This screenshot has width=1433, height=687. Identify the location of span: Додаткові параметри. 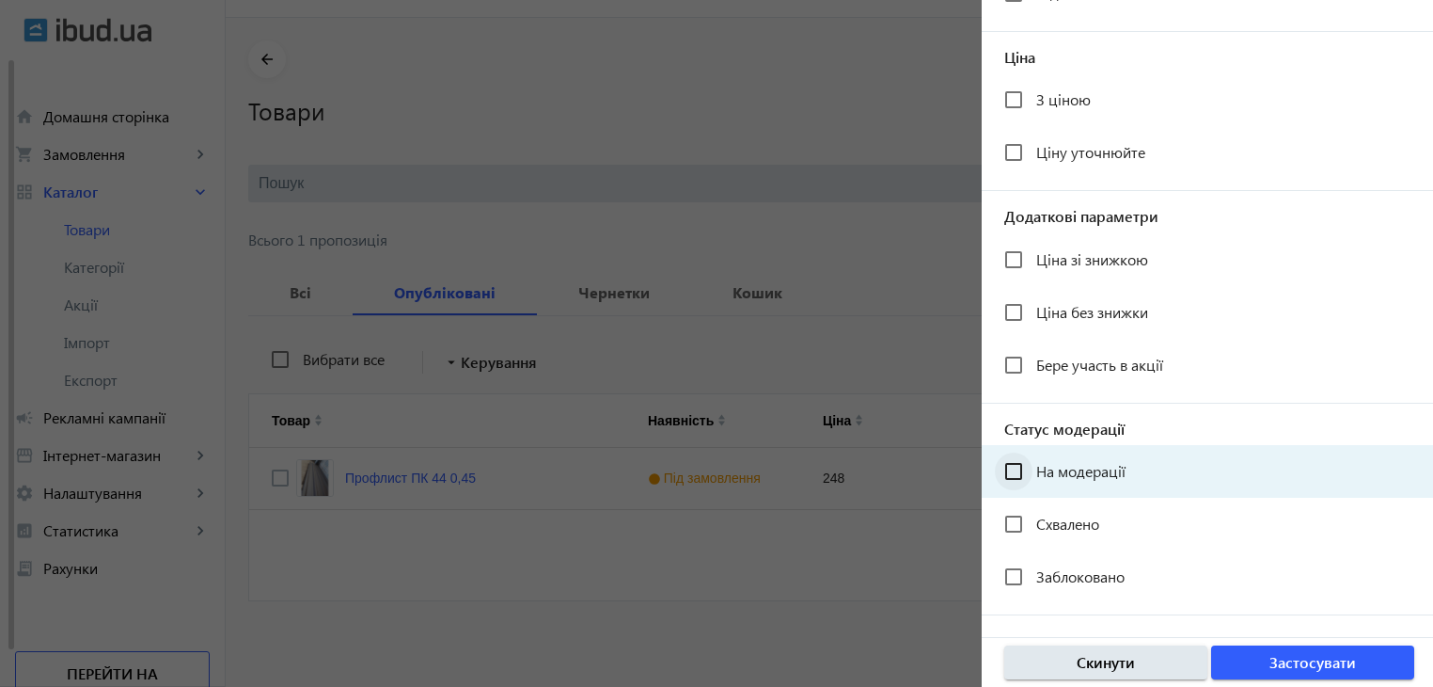
(1208, 216).